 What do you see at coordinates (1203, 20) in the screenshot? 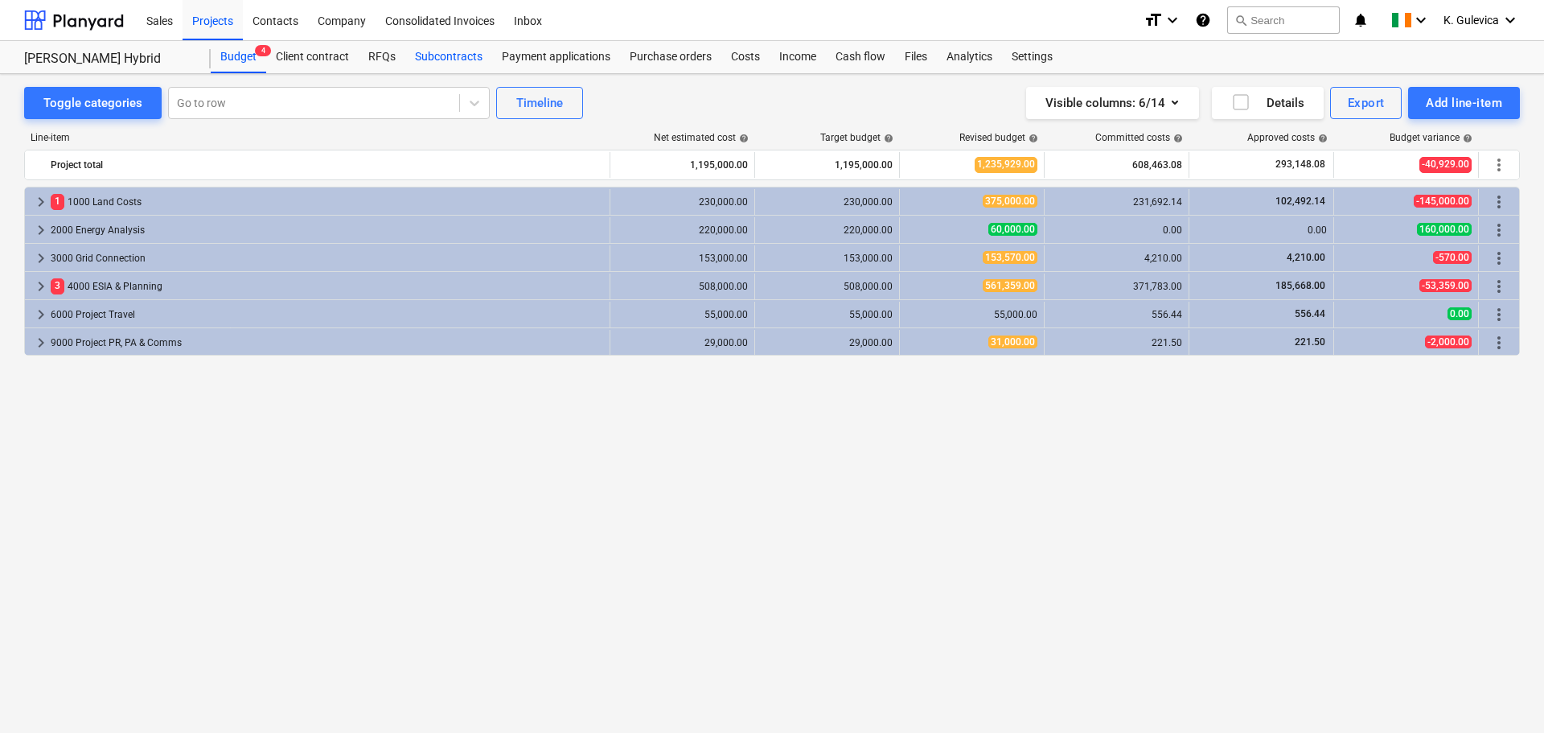
I see `i: Knowledge base` at bounding box center [1203, 20].